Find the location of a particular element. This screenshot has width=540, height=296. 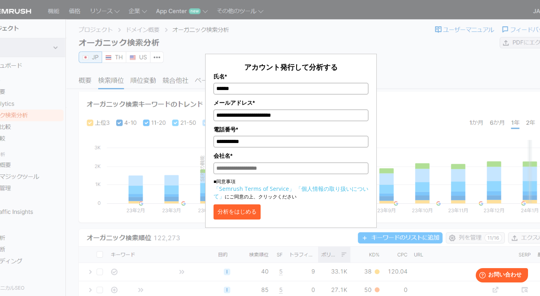

a: 「個人情報の取り扱いについて」 is located at coordinates (291, 193).